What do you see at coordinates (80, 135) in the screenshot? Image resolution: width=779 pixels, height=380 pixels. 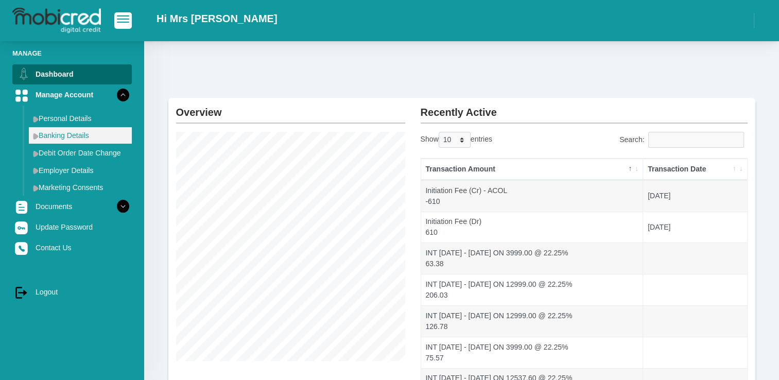 I see `a: Banking Details` at bounding box center [80, 135].